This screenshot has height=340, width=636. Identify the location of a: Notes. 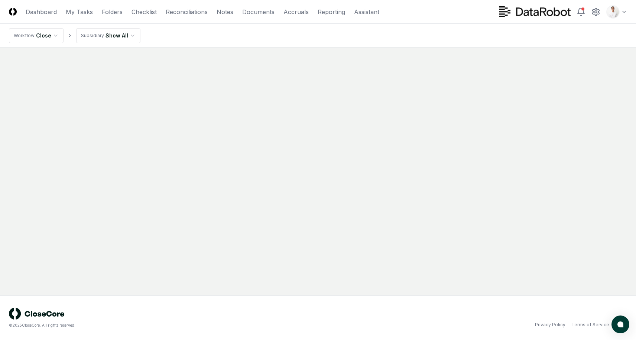
(225, 12).